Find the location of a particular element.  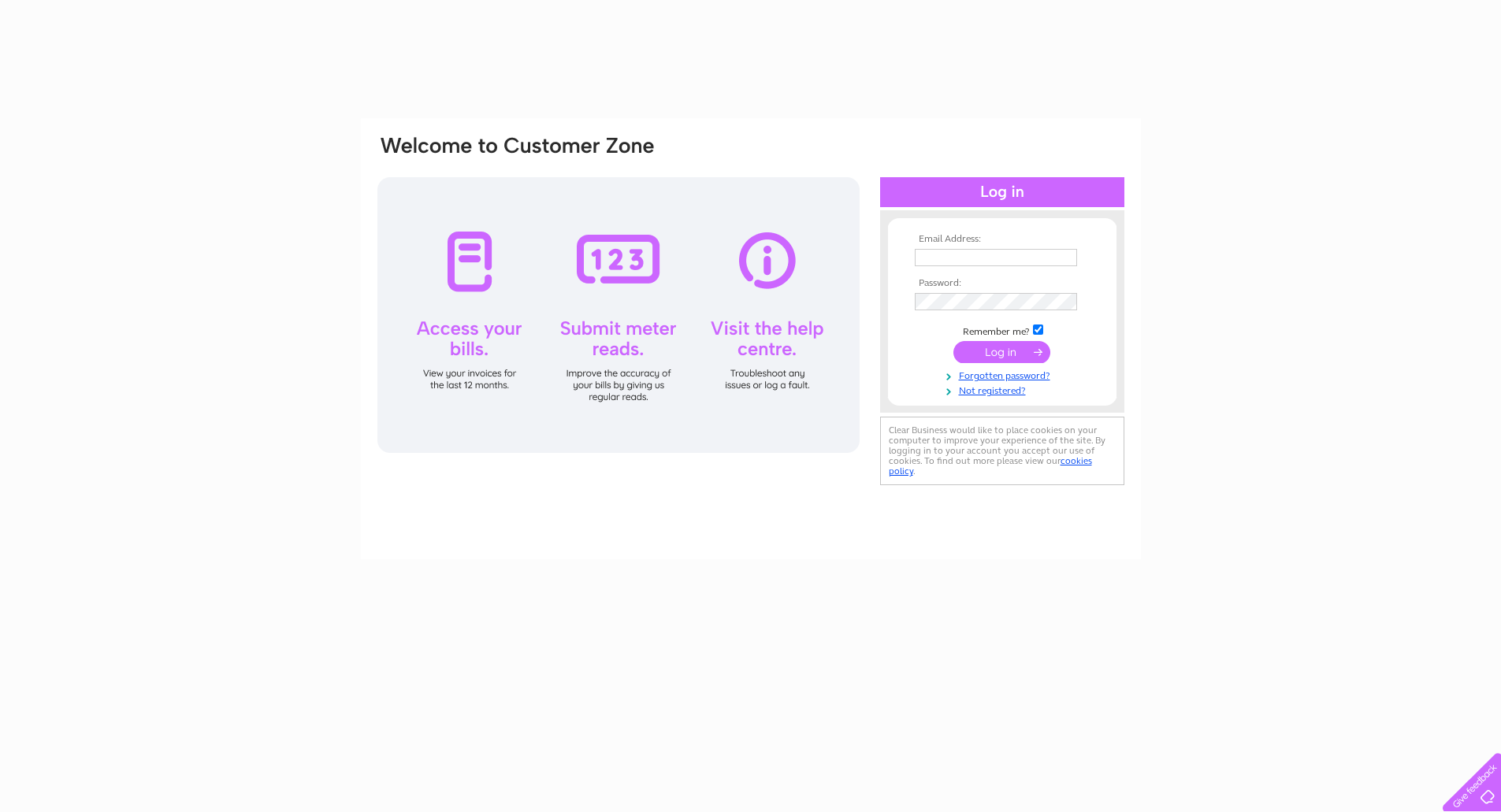

a: cookies policy is located at coordinates (990, 466).